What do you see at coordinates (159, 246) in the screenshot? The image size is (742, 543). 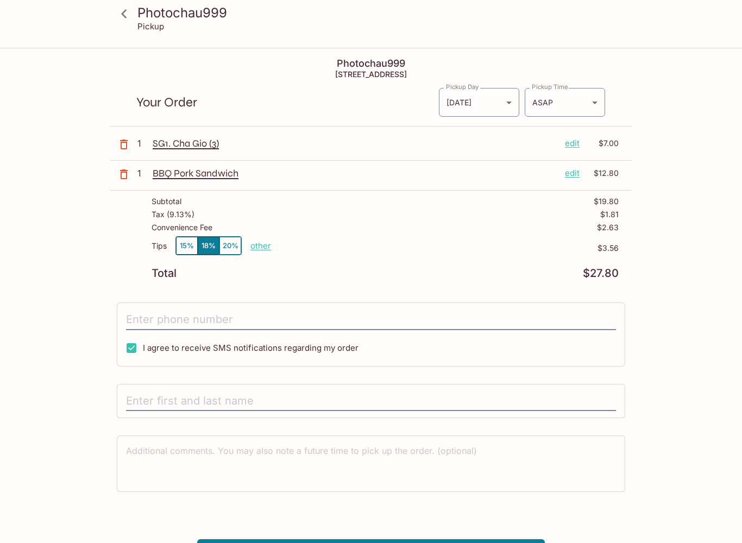 I see `p: Tips` at bounding box center [159, 246].